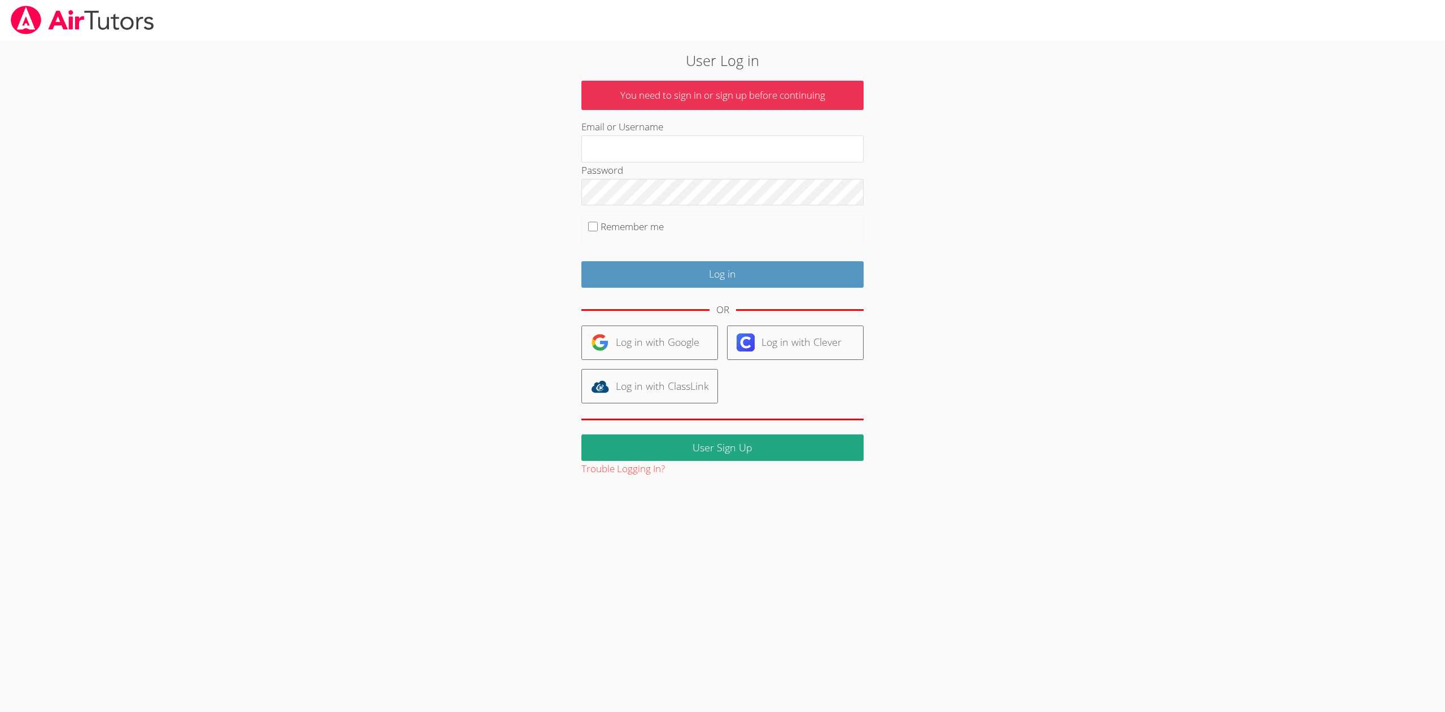 This screenshot has height=712, width=1445. Describe the element at coordinates (82, 20) in the screenshot. I see `img: airtutors_banner-c4298cdbf04f3fff15de1276eac7730deb9818008684d7c2e4769d2f7ddbe033.png` at that location.